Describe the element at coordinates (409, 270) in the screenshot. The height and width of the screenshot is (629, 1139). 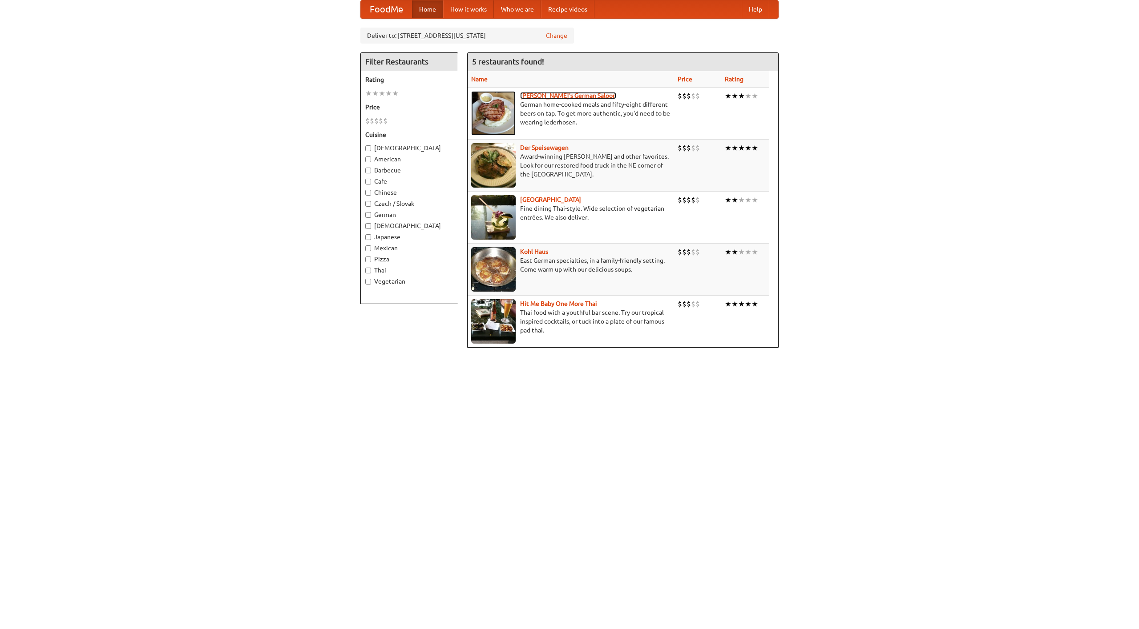
I see `label: Thai` at that location.